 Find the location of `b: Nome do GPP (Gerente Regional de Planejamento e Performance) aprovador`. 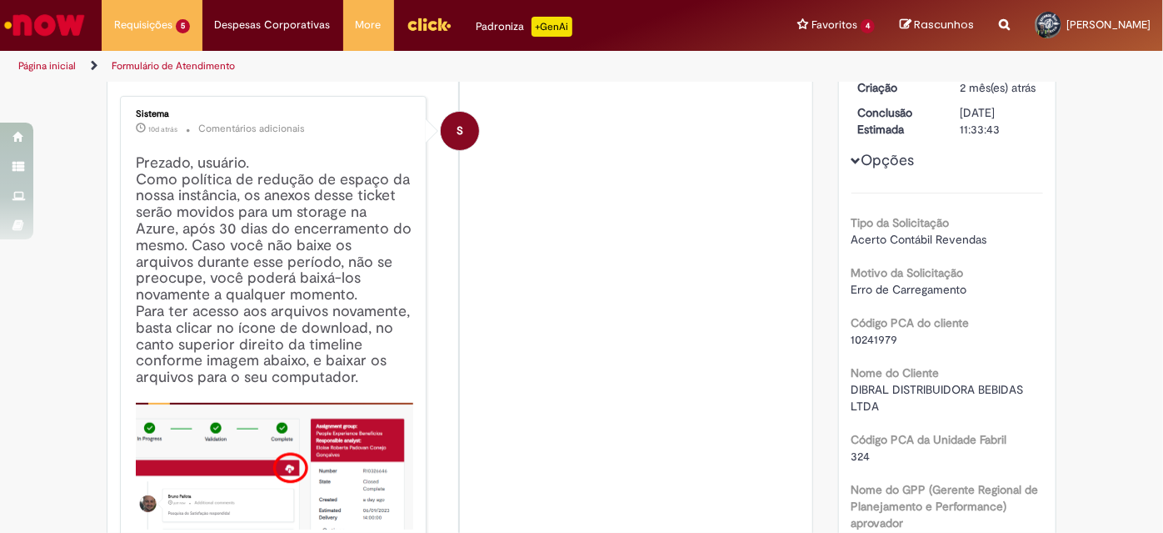

b: Nome do GPP (Gerente Regional de Planejamento e Performance) aprovador is located at coordinates (945, 506).